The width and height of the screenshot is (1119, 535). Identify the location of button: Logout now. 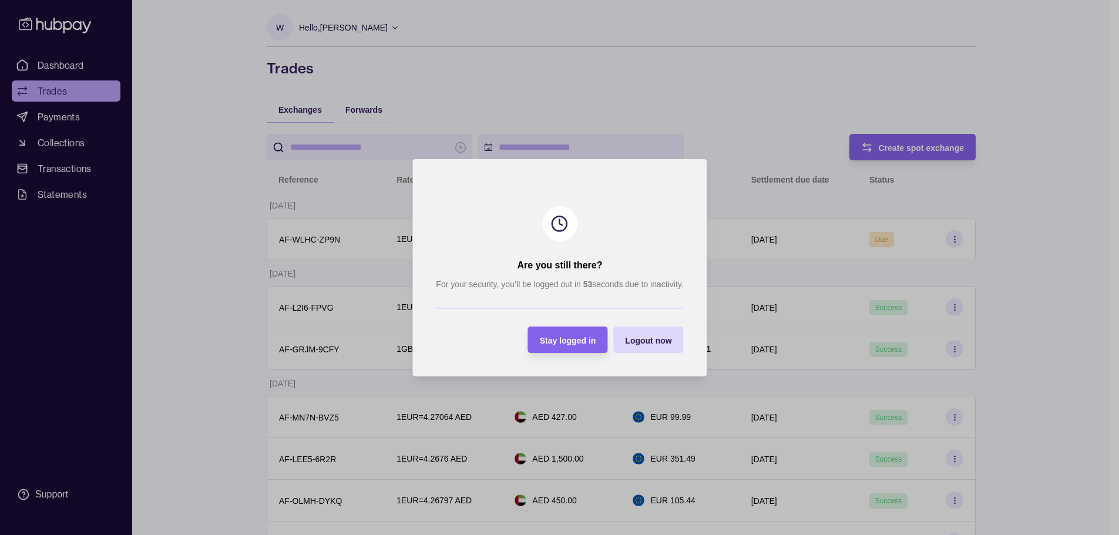
(648, 340).